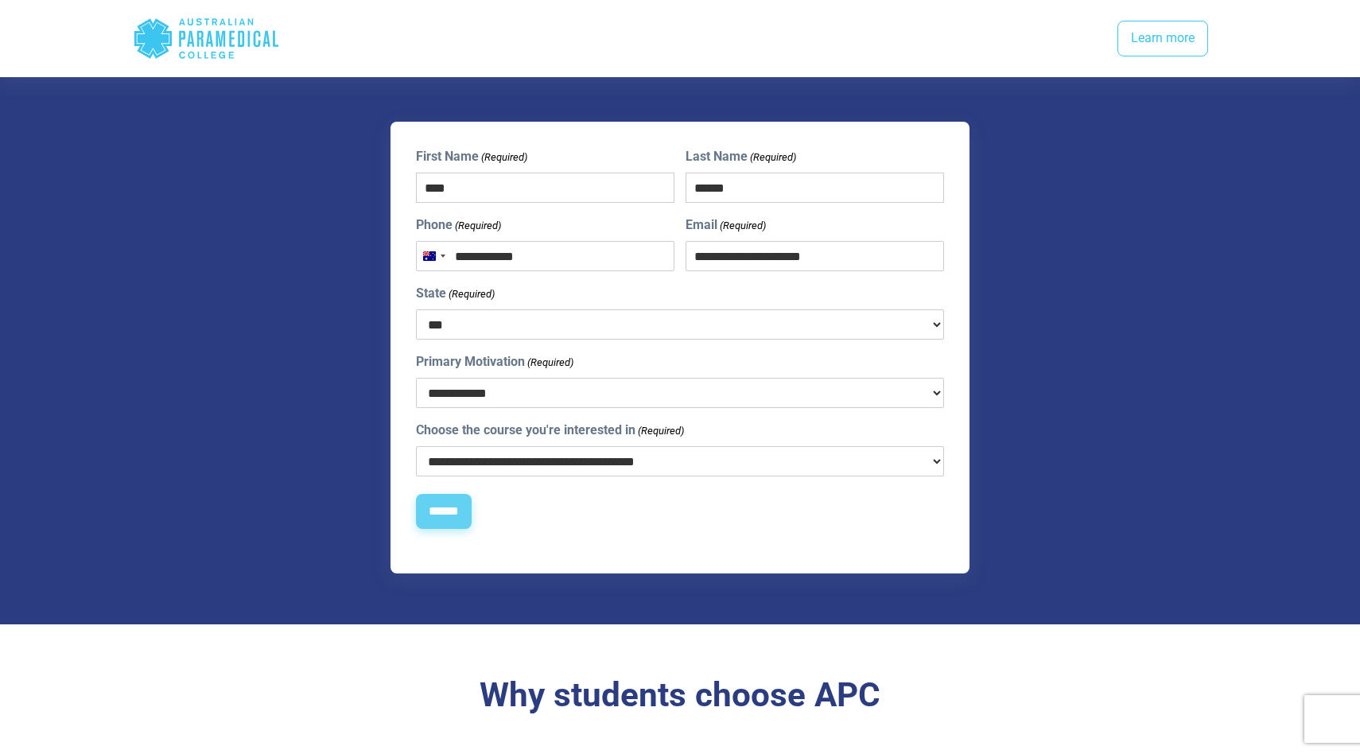 The width and height of the screenshot is (1360, 754). Describe the element at coordinates (455, 294) in the screenshot. I see `label: State` at that location.